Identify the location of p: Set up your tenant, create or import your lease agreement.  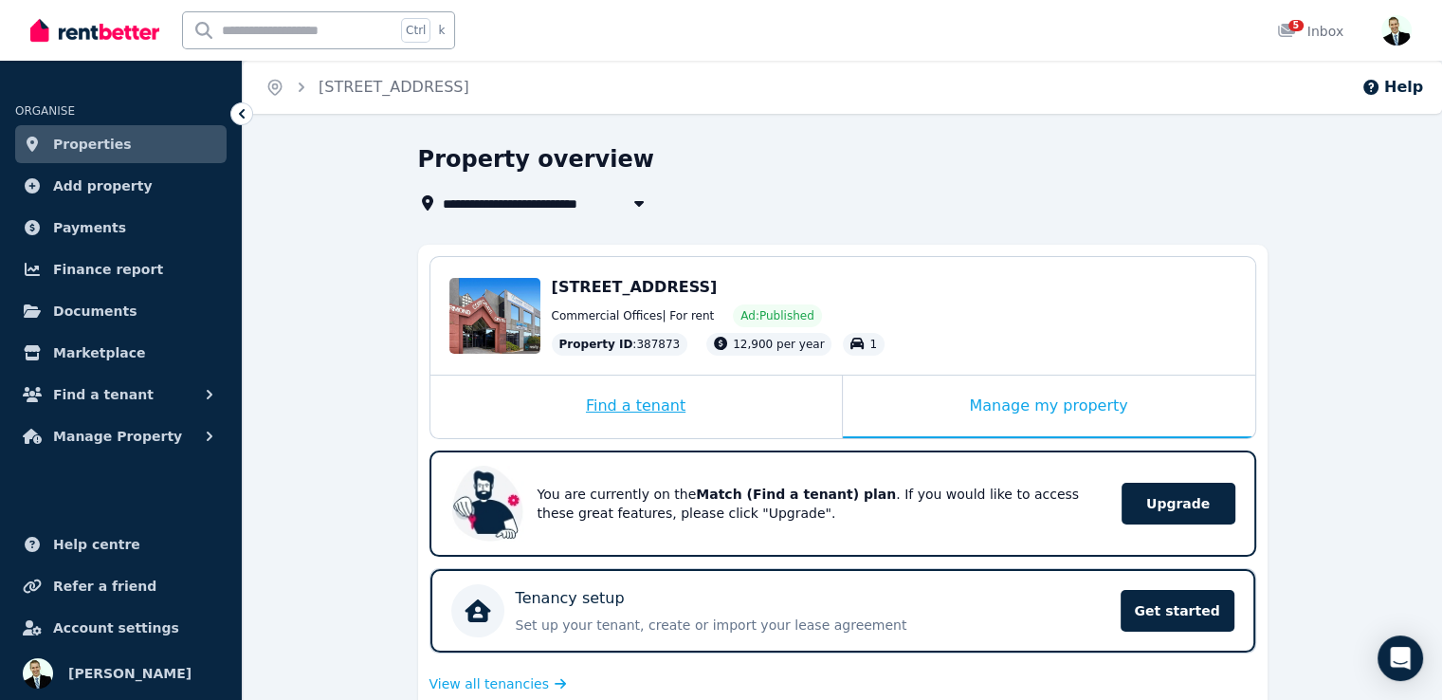
(813, 625).